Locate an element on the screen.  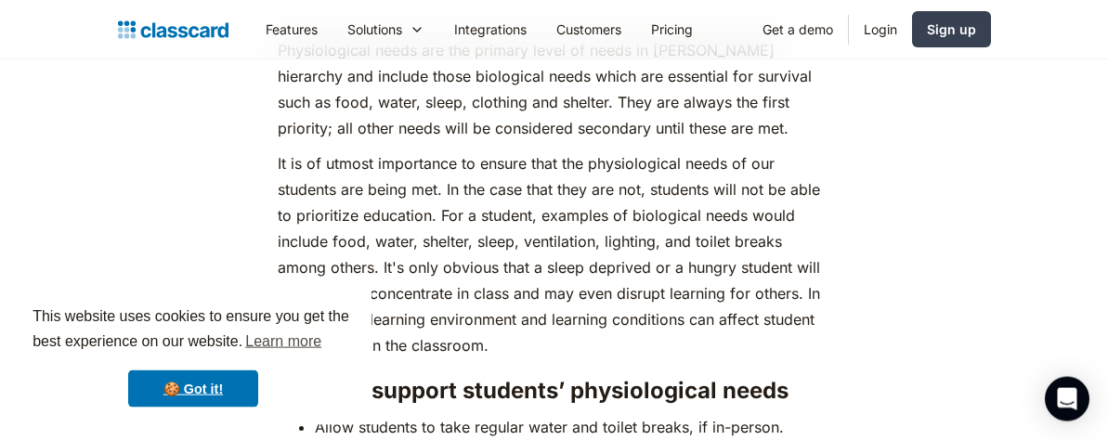
a: Get a demo is located at coordinates (798, 29).